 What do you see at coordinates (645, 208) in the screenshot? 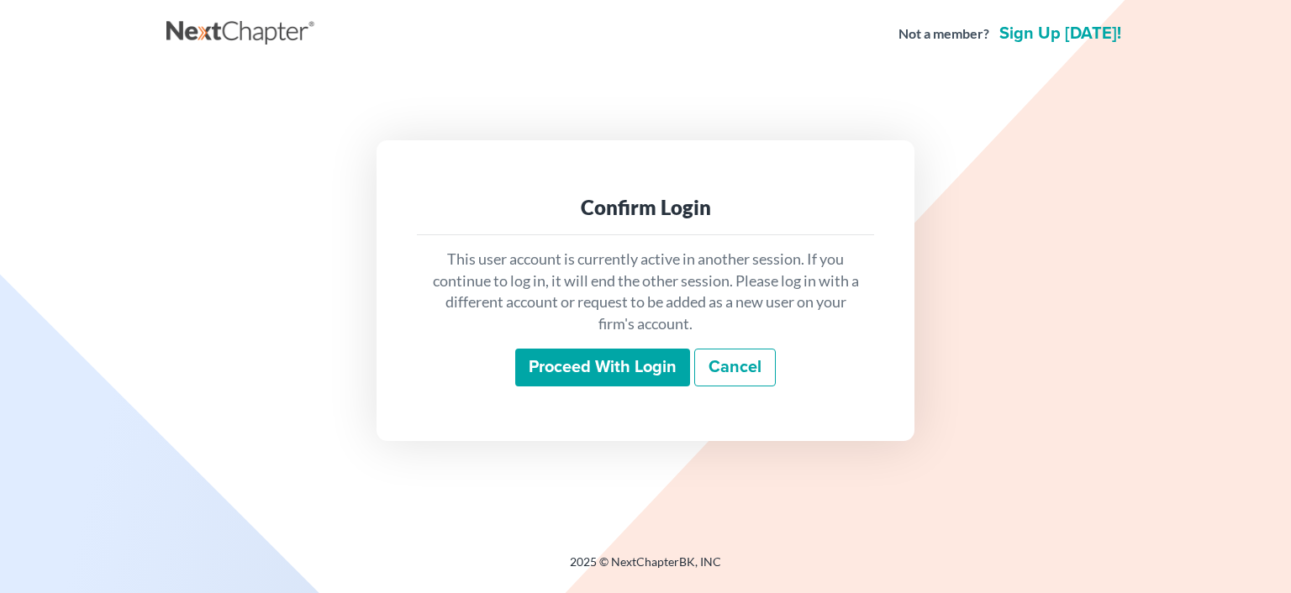
I see `div: Confirm Login` at bounding box center [645, 208].